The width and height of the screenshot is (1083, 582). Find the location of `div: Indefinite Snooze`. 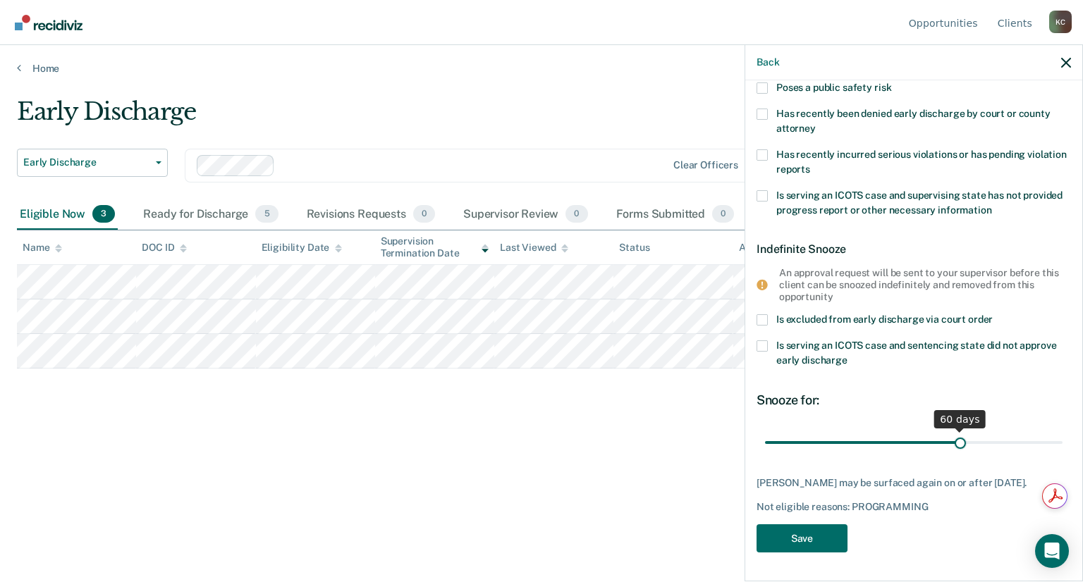

div: Indefinite Snooze is located at coordinates (914, 249).